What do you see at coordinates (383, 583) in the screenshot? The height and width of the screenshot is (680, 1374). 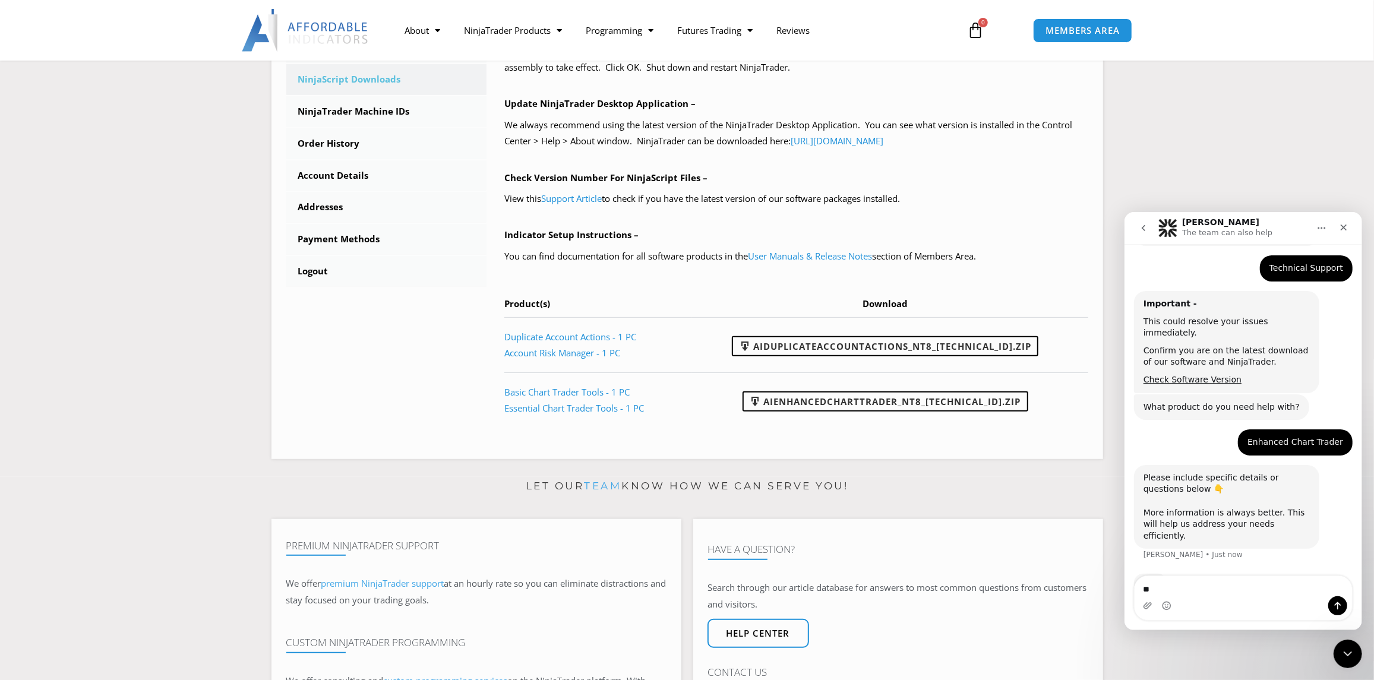 I see `a: premium NinjaTrader support` at bounding box center [383, 583].